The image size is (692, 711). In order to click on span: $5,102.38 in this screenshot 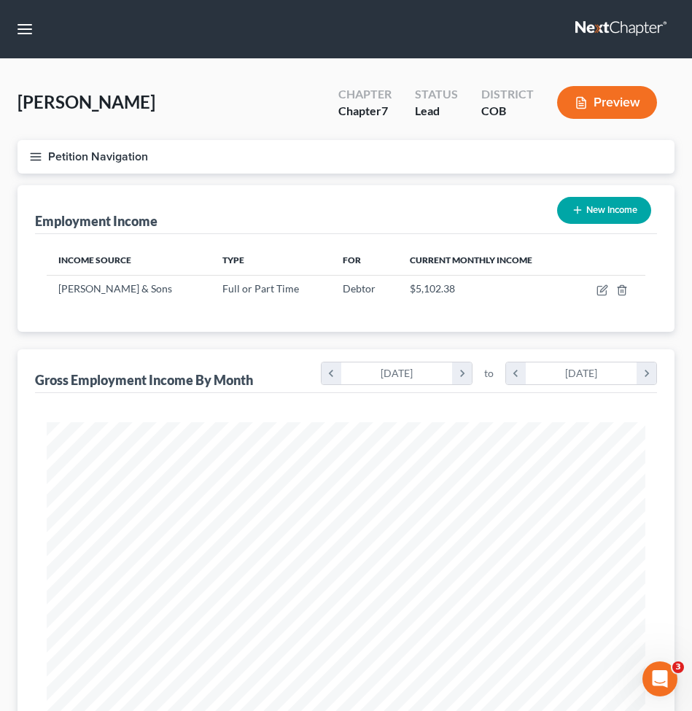, I will do `click(433, 288)`.